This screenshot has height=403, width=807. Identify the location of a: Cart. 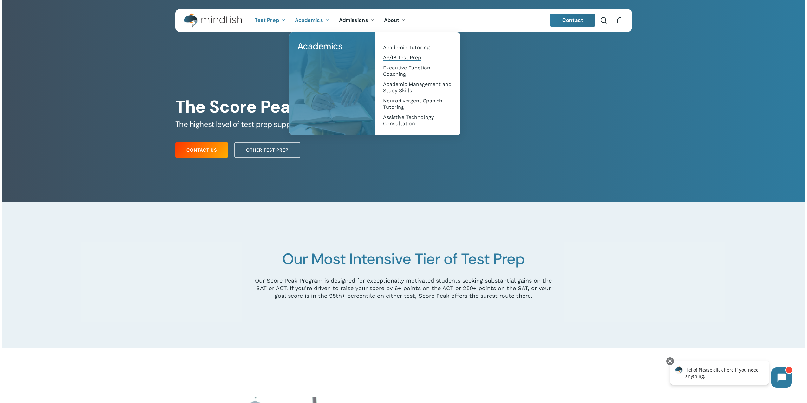
(620, 20).